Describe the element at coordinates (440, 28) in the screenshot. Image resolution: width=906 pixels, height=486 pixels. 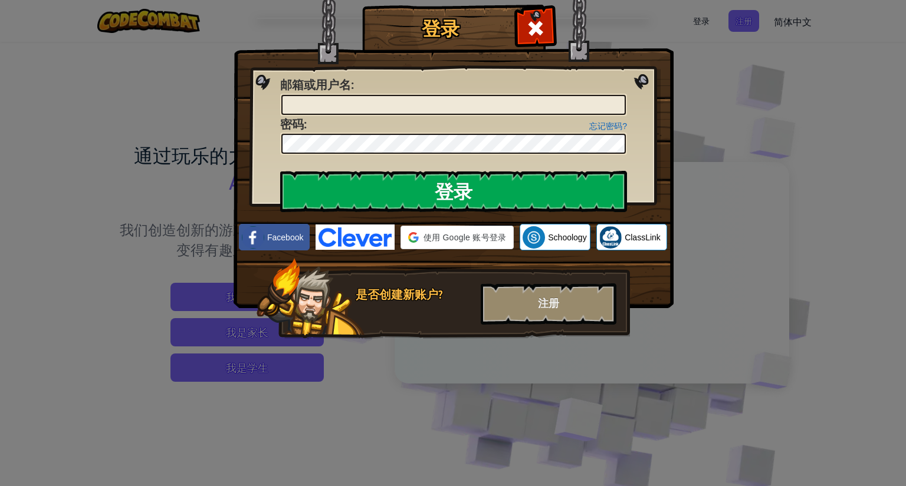
I see `h1: 登录` at that location.